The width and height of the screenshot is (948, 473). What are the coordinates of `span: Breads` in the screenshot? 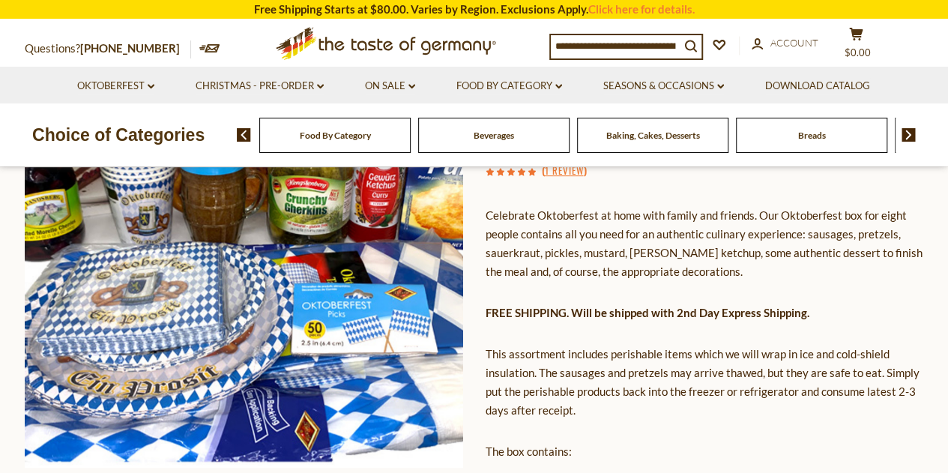 It's located at (812, 135).